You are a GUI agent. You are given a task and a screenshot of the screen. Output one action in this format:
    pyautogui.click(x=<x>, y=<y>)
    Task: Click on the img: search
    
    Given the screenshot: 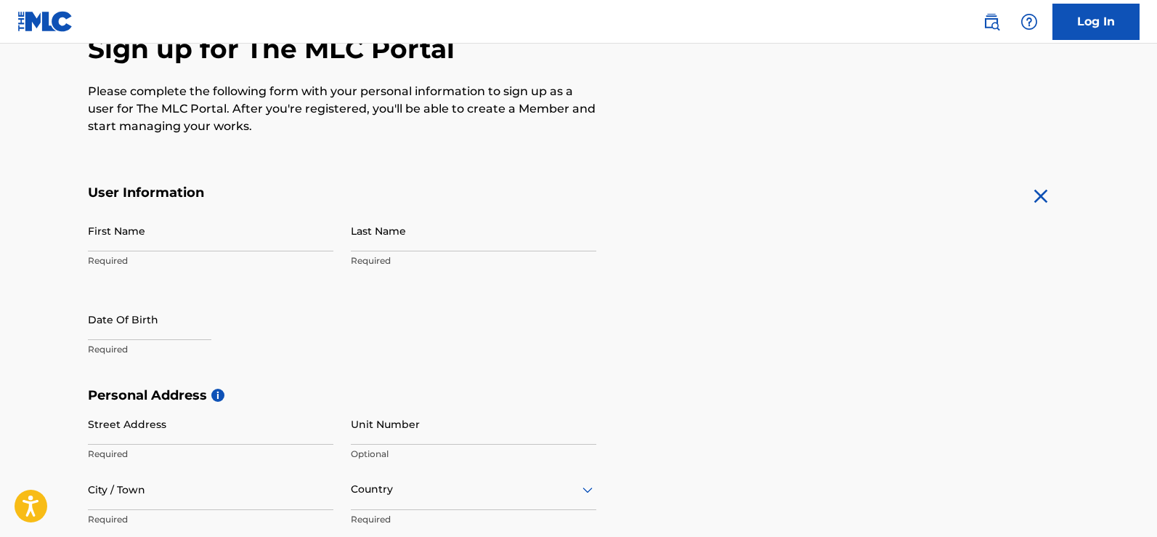 What is the action you would take?
    pyautogui.click(x=991, y=22)
    